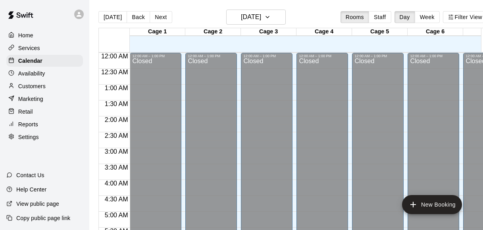 Image resolution: width=483 pixels, height=230 pixels. Describe the element at coordinates (44, 99) in the screenshot. I see `div: Marketing` at that location.